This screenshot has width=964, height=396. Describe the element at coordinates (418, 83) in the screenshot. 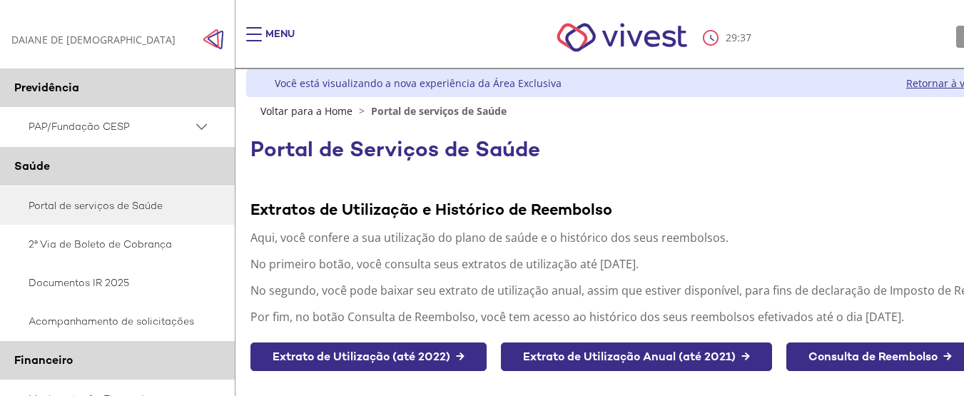

I see `div: Você está visualizando a nova experiência da Área Exclusiva` at that location.